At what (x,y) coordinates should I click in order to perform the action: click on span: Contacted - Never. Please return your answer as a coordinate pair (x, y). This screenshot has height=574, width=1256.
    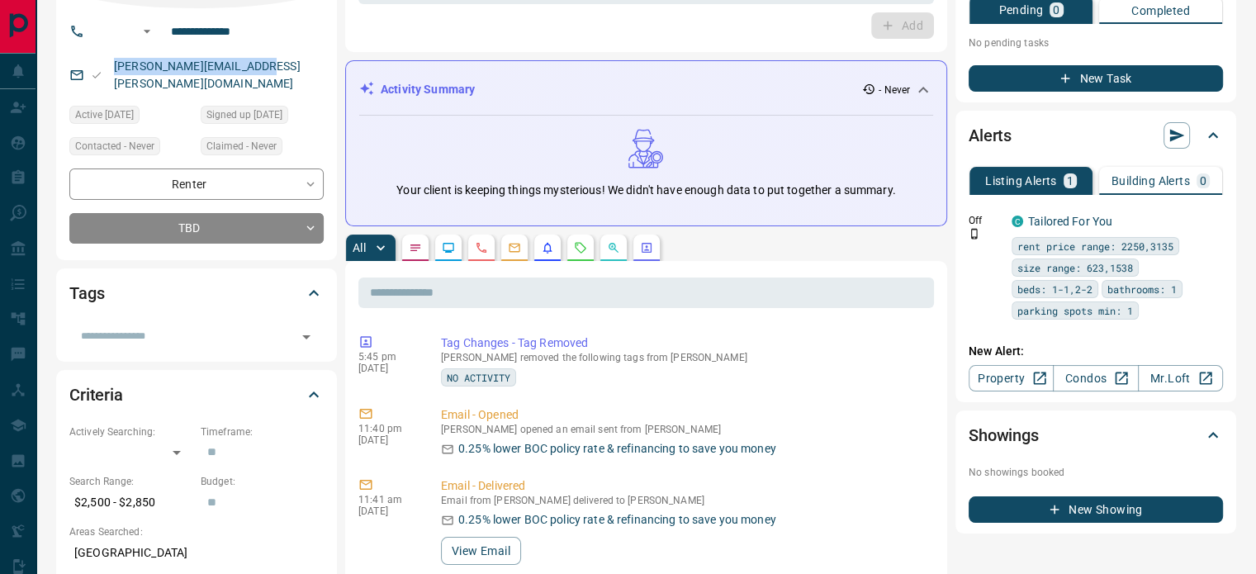
    Looking at the image, I should click on (115, 146).